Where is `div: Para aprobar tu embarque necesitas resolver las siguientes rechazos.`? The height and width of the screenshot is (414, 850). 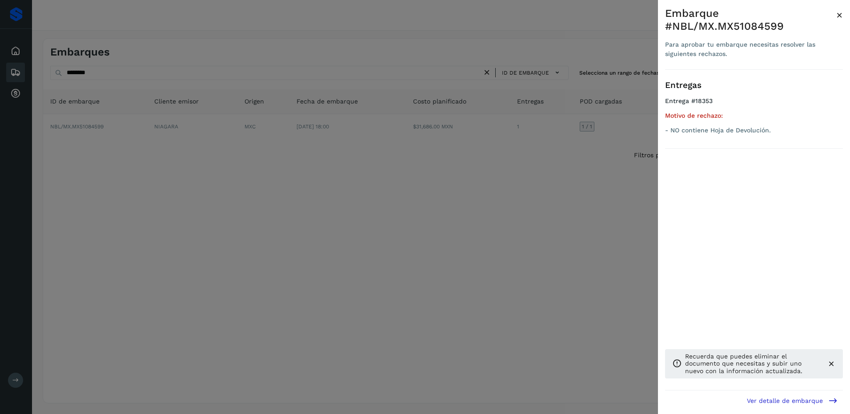 div: Para aprobar tu embarque necesitas resolver las siguientes rechazos. is located at coordinates (750, 49).